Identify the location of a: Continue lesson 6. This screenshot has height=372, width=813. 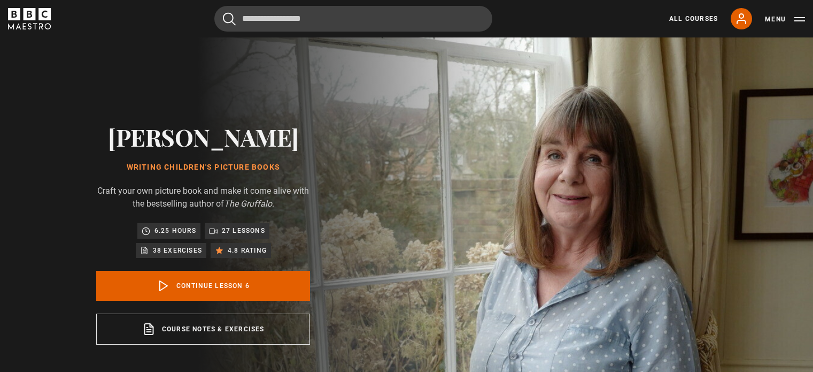
(203, 286).